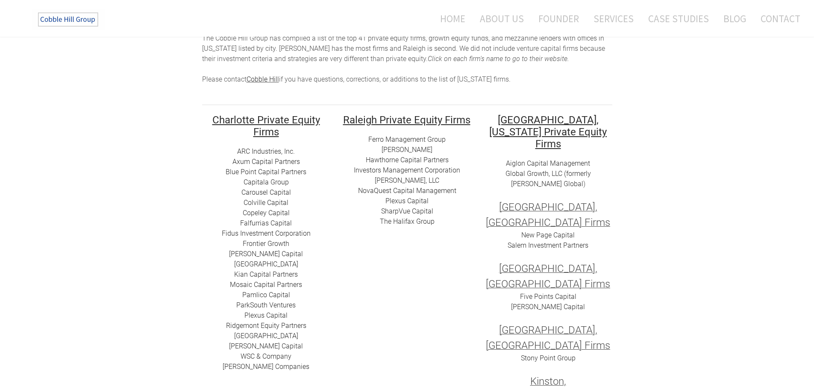  Describe the element at coordinates (498, 59) in the screenshot. I see `em: Click on each firm's name to go to their website. ​` at that location.